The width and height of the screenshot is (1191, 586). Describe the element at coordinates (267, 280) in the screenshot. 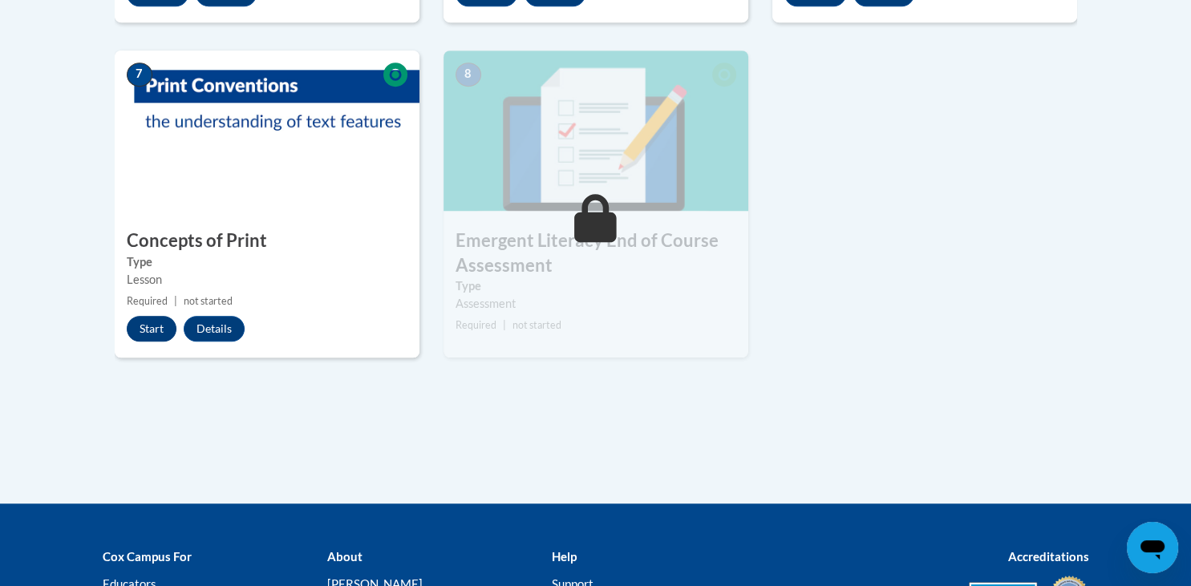

I see `div: Lesson` at that location.